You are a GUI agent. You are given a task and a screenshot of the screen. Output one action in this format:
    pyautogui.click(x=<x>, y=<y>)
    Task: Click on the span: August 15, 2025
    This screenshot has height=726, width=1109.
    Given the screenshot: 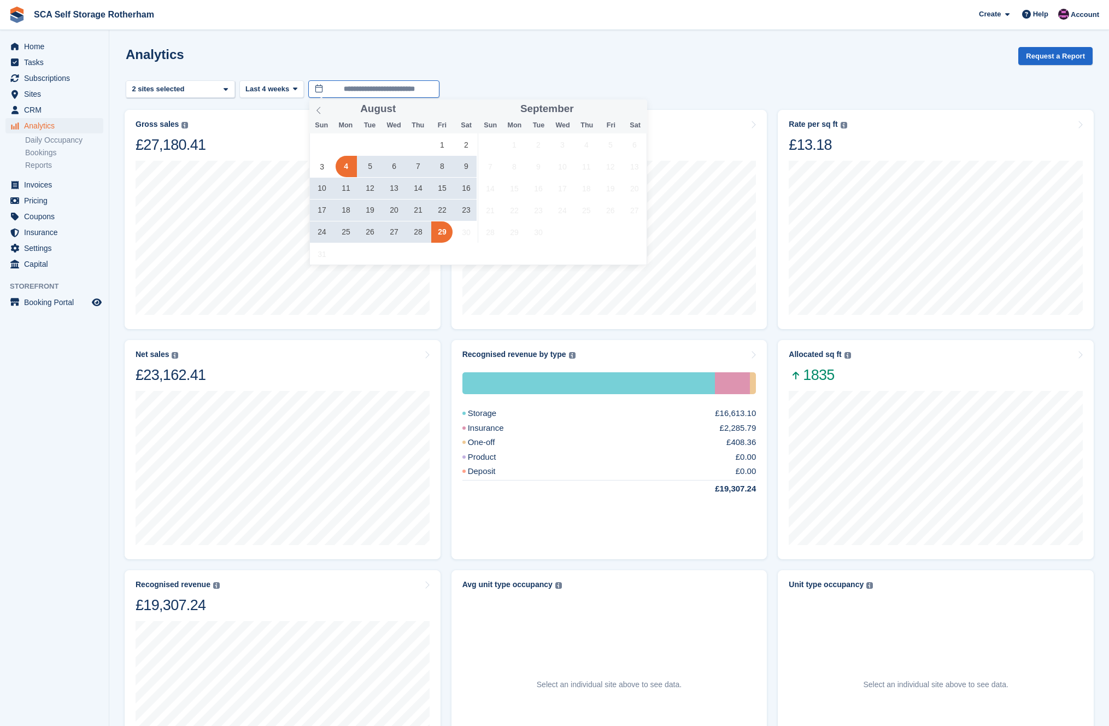 What is the action you would take?
    pyautogui.click(x=442, y=188)
    